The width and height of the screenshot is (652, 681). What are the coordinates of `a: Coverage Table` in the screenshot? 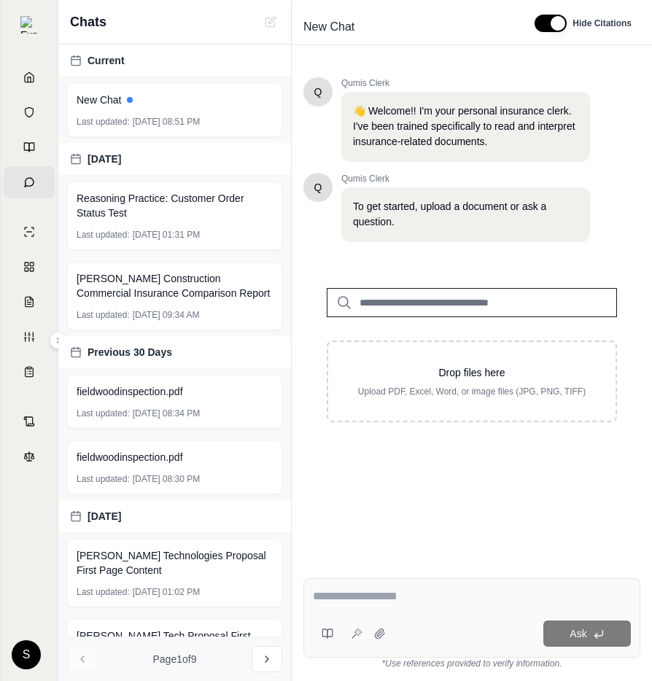 It's located at (29, 372).